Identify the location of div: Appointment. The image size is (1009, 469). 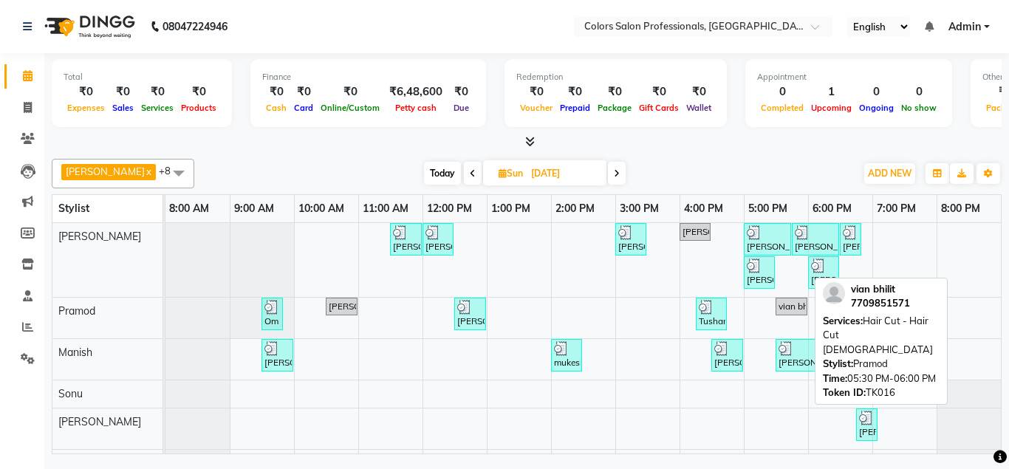
(848, 77).